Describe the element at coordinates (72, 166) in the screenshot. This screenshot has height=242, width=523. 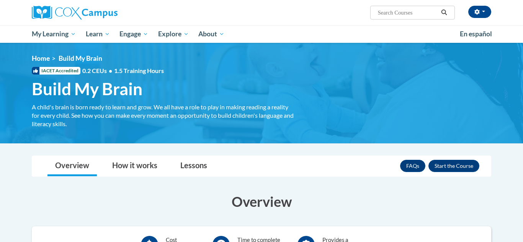
I see `a: Overview` at that location.